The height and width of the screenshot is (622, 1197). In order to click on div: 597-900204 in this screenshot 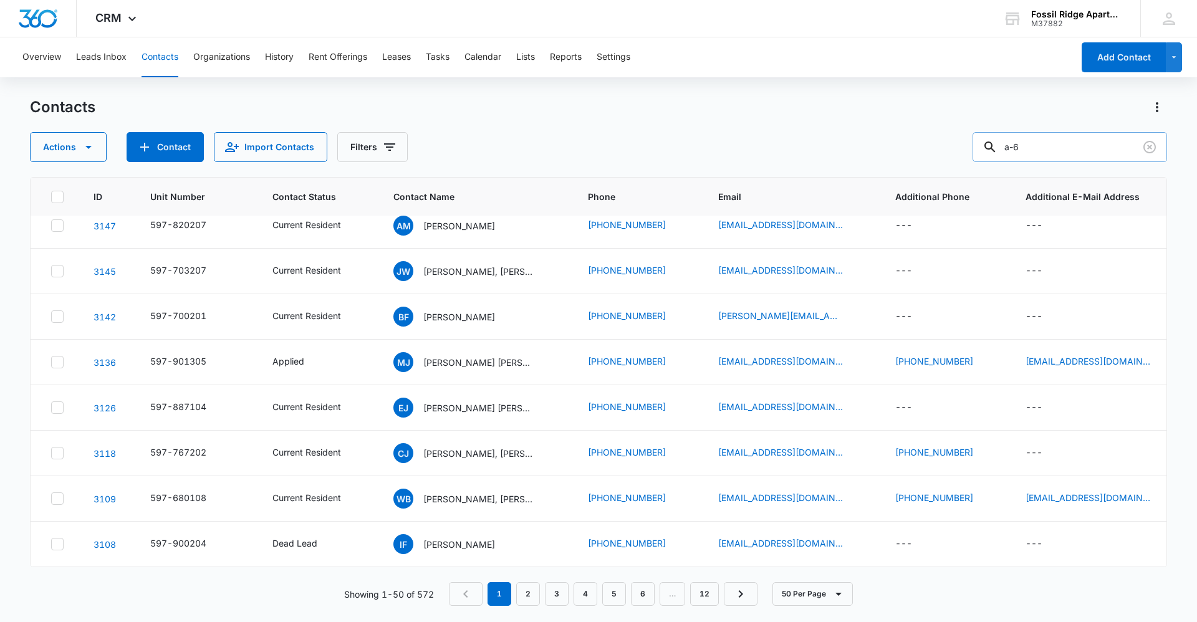, I will do `click(178, 543)`.